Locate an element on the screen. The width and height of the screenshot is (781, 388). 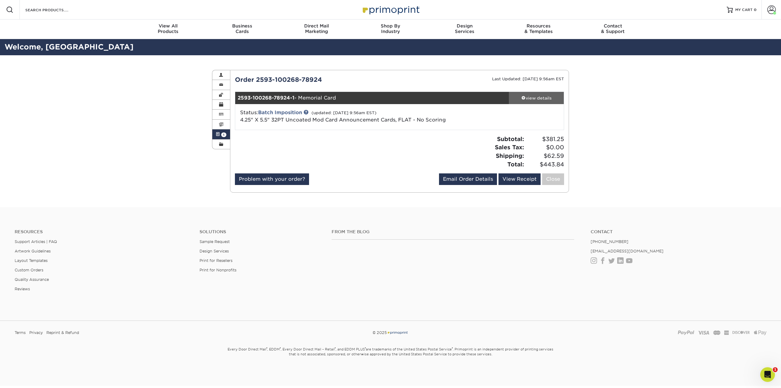
span: Contact is located at coordinates (613, 26).